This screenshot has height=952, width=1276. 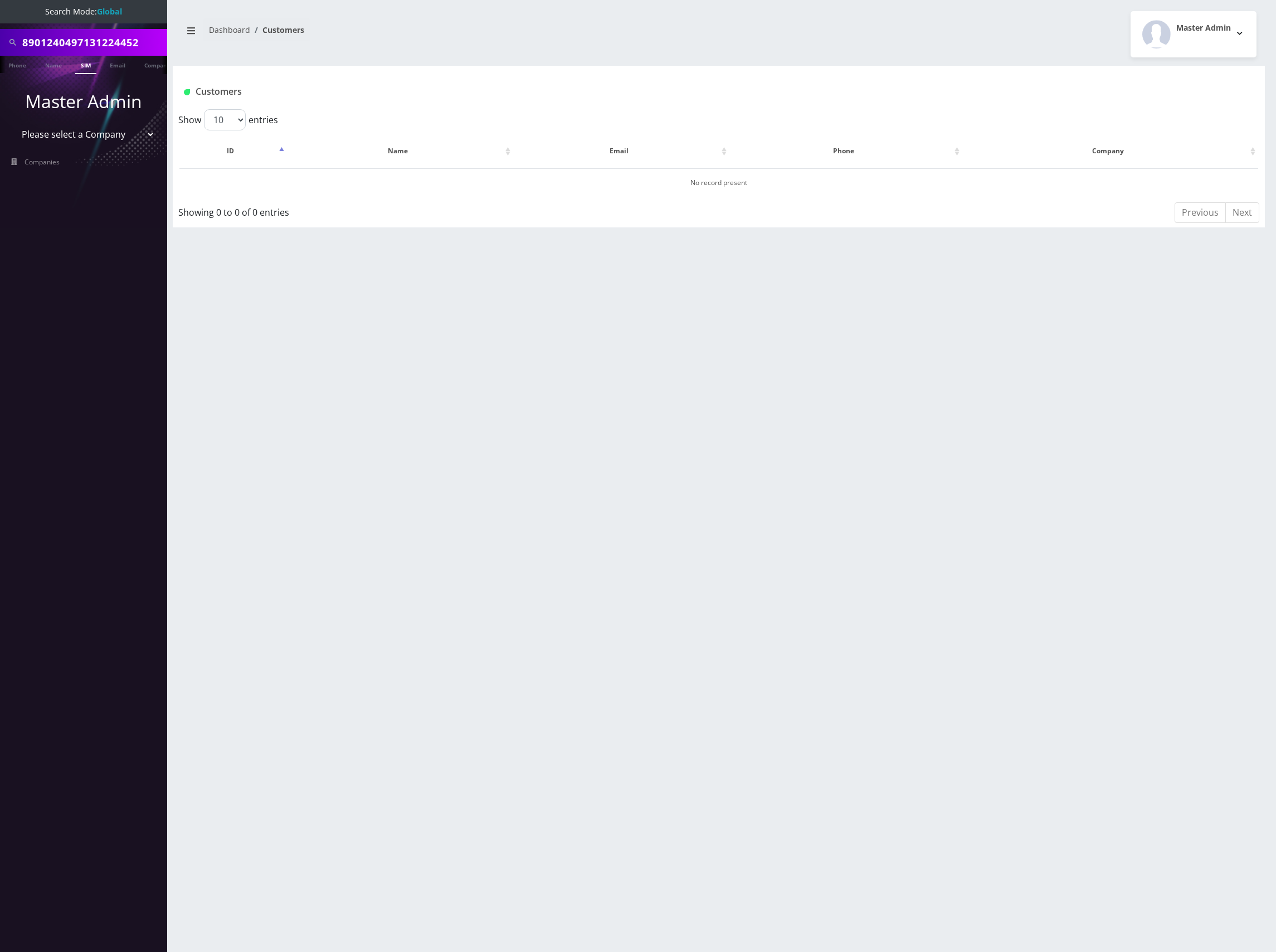 What do you see at coordinates (622, 151) in the screenshot?
I see `th: Email: activate to sort column ascending` at bounding box center [622, 151].